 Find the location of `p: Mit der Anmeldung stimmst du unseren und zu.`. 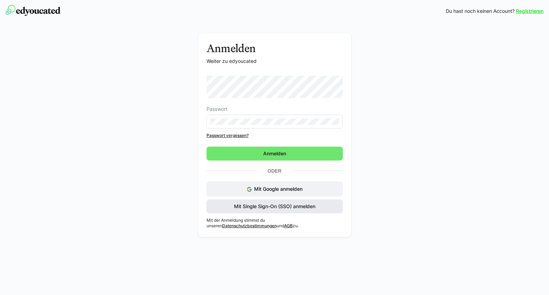

p: Mit der Anmeldung stimmst du unseren und zu. is located at coordinates (275, 223).